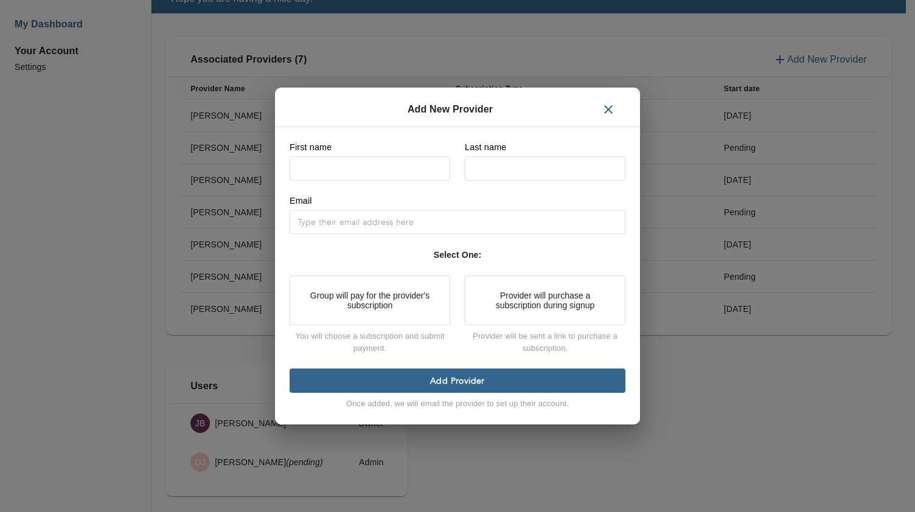  I want to click on span: Add Provider, so click(457, 381).